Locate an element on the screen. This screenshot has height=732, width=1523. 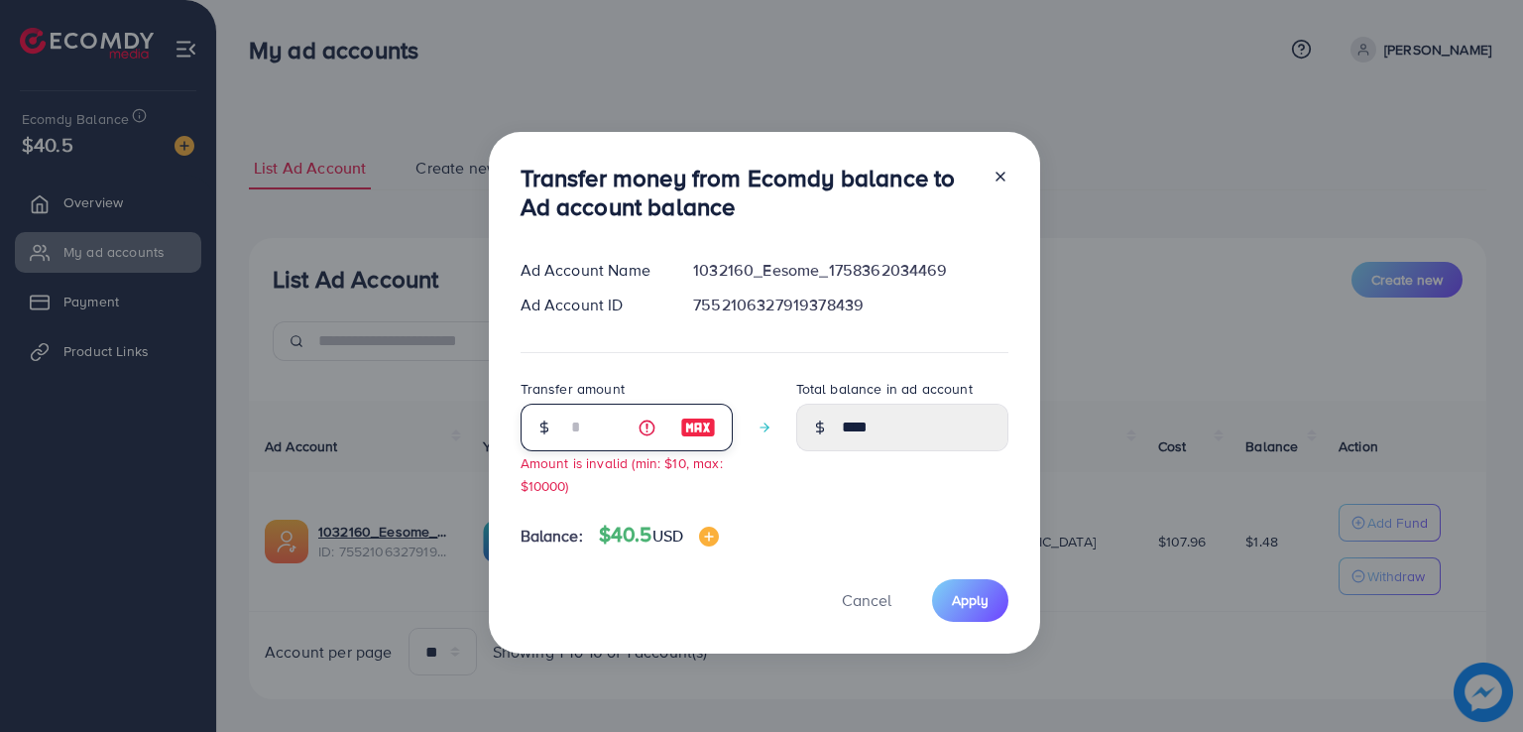
span: Balance: is located at coordinates (551, 535).